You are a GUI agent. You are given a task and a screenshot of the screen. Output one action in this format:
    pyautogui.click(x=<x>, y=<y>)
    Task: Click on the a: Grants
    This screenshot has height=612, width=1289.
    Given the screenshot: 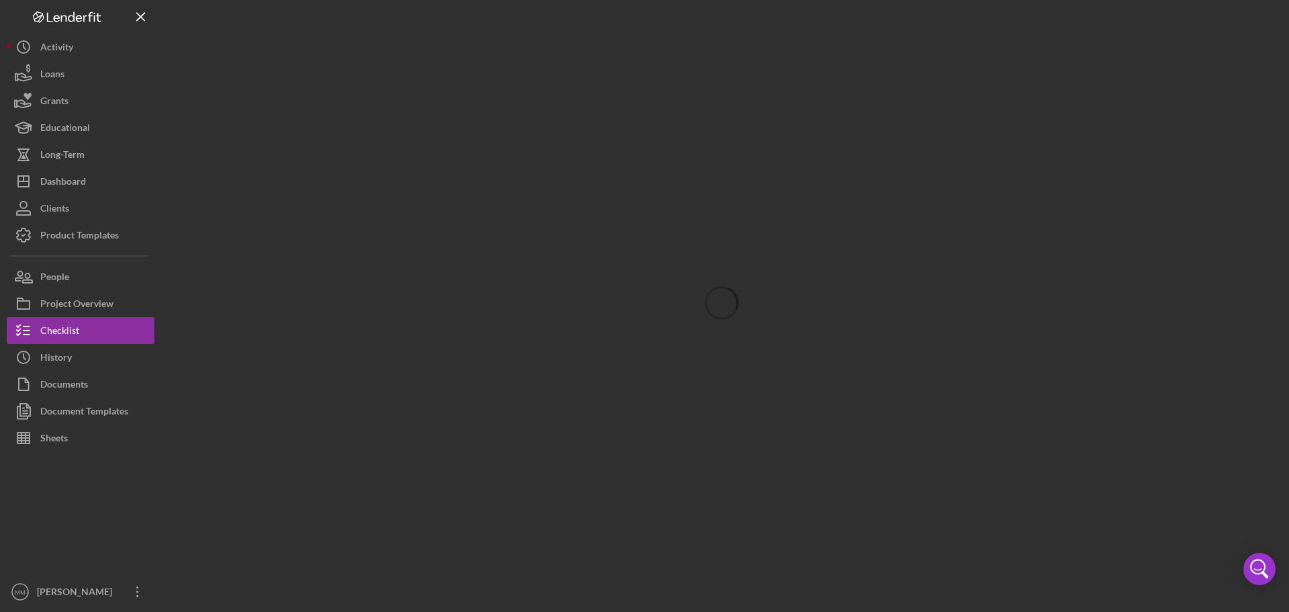 What is the action you would take?
    pyautogui.click(x=81, y=101)
    